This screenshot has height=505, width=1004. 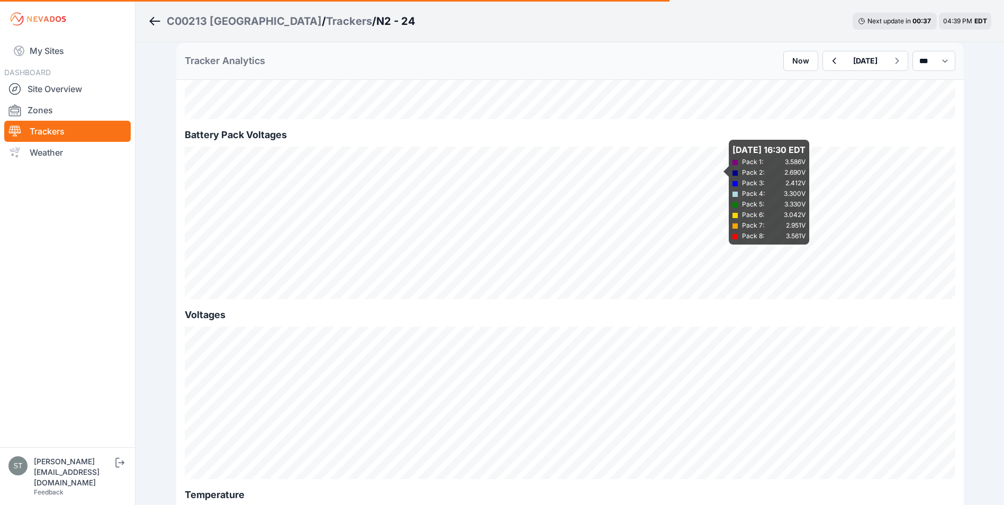 I want to click on img: Nevados, so click(x=38, y=19).